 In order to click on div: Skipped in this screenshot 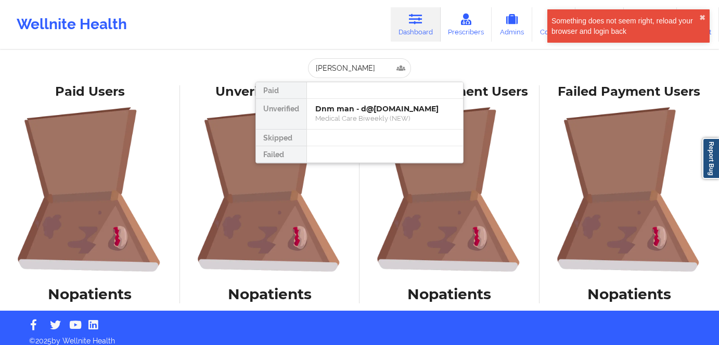, I will do `click(281, 138)`.